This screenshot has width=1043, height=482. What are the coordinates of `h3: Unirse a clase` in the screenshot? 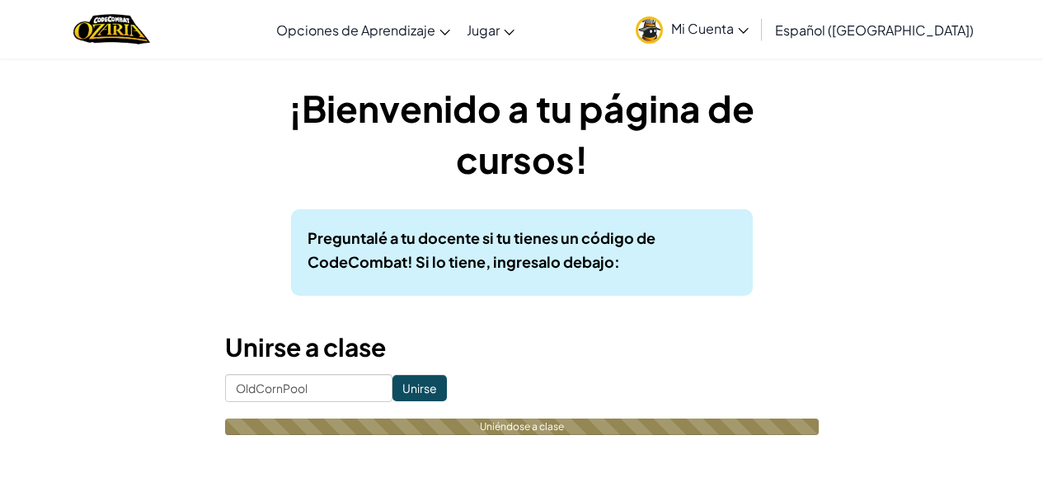 It's located at (522, 347).